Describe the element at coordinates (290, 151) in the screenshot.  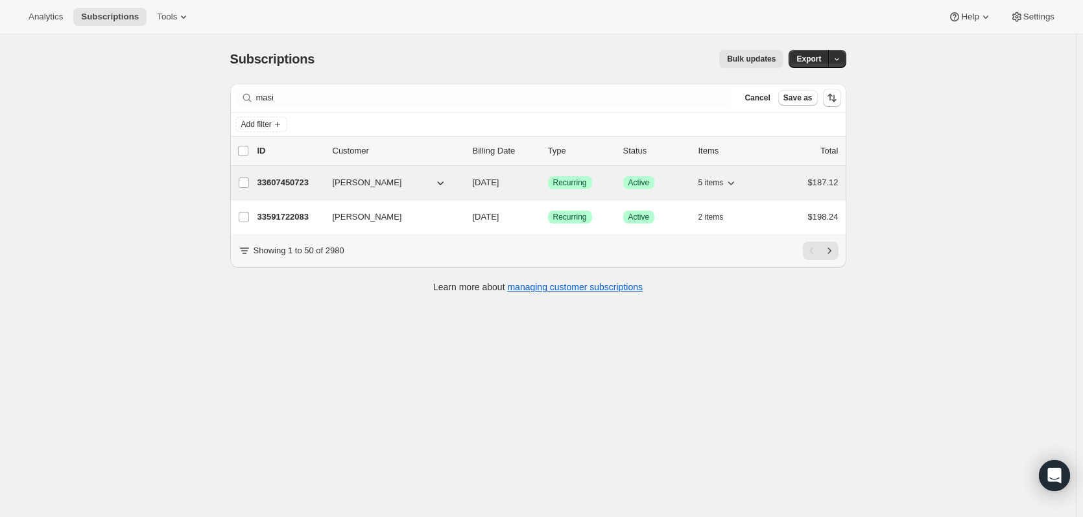
I see `p: ID` at that location.